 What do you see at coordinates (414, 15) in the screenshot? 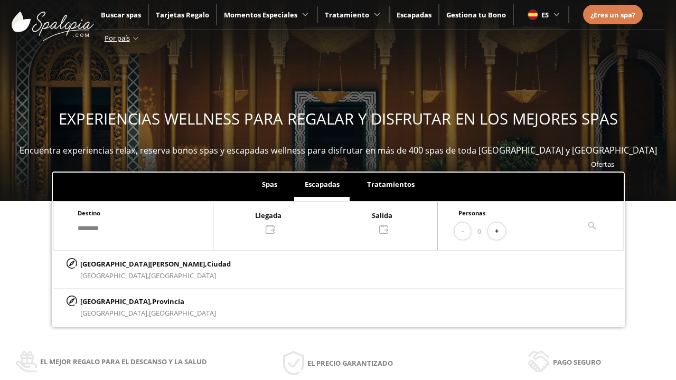
I see `a: Escapadas` at bounding box center [414, 15].